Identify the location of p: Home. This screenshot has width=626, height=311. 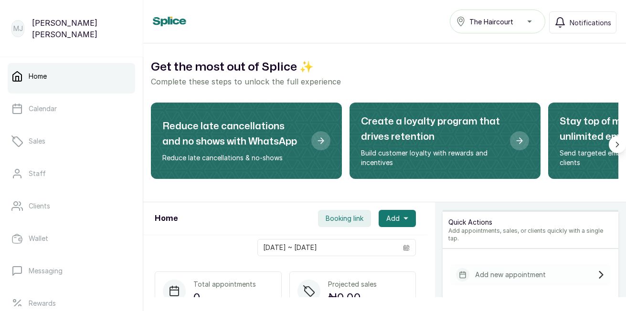
(38, 76).